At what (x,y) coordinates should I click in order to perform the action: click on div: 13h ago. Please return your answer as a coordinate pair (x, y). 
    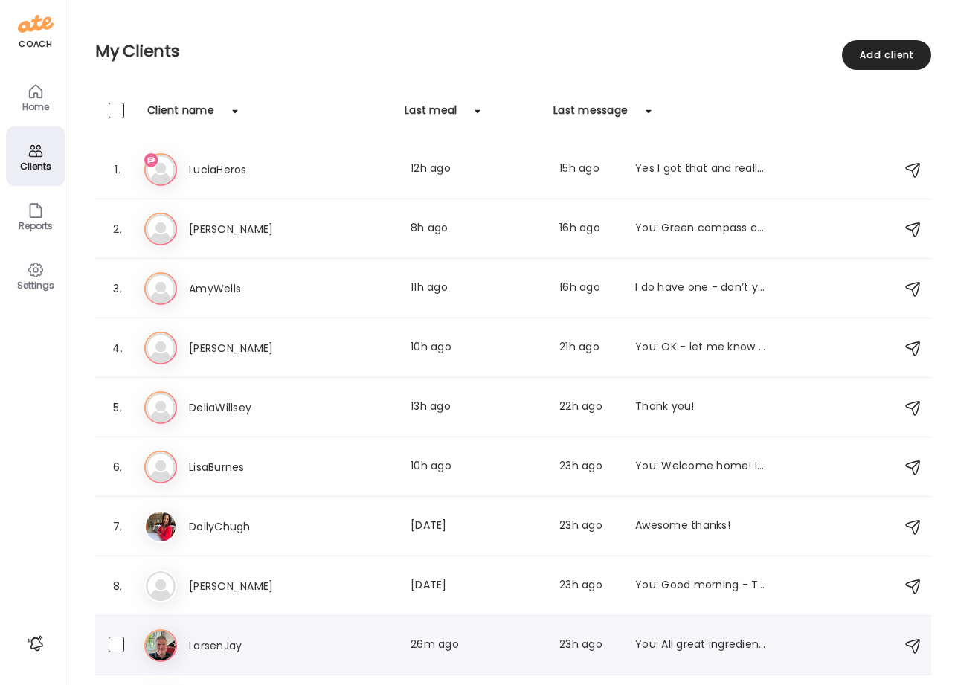
    Looking at the image, I should click on (476, 408).